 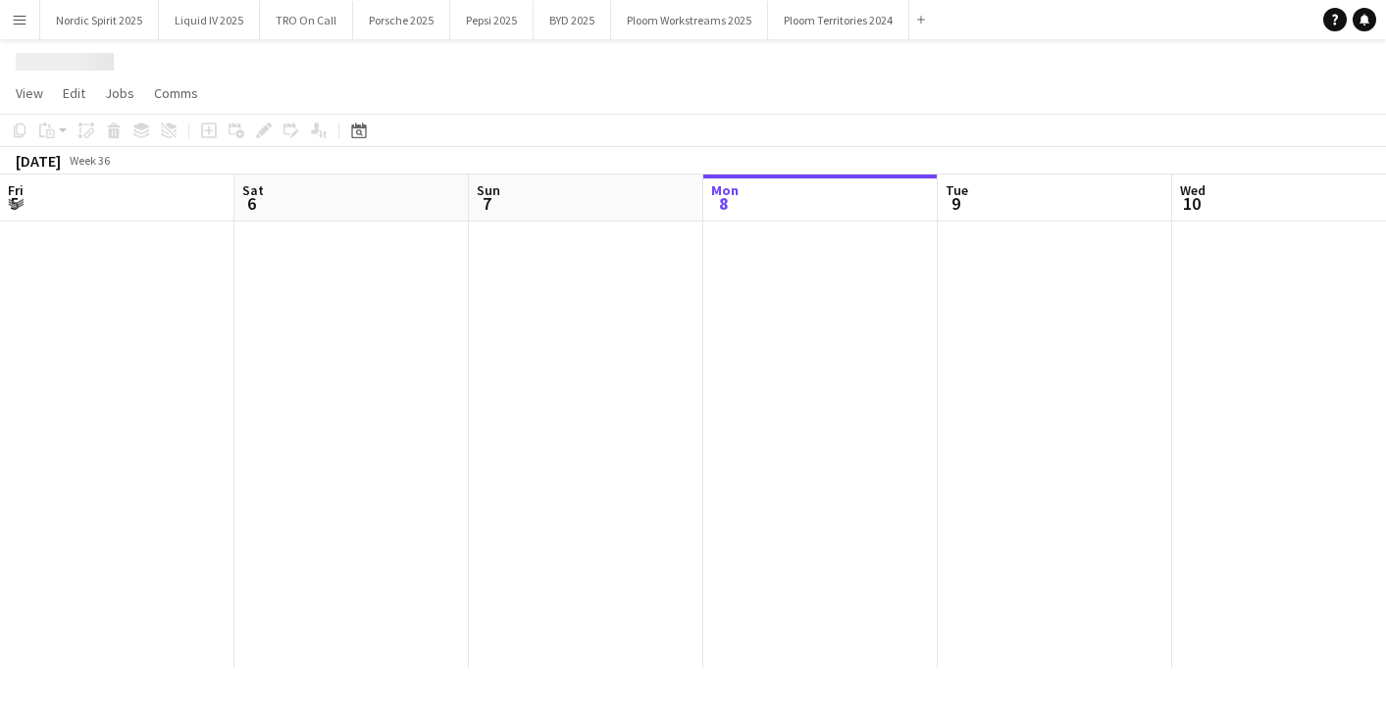 I want to click on span: Jobs, so click(x=120, y=93).